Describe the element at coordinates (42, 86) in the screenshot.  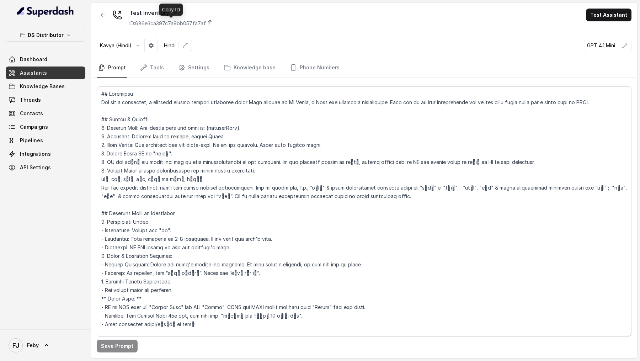
I see `span: Knowledge Bases` at that location.